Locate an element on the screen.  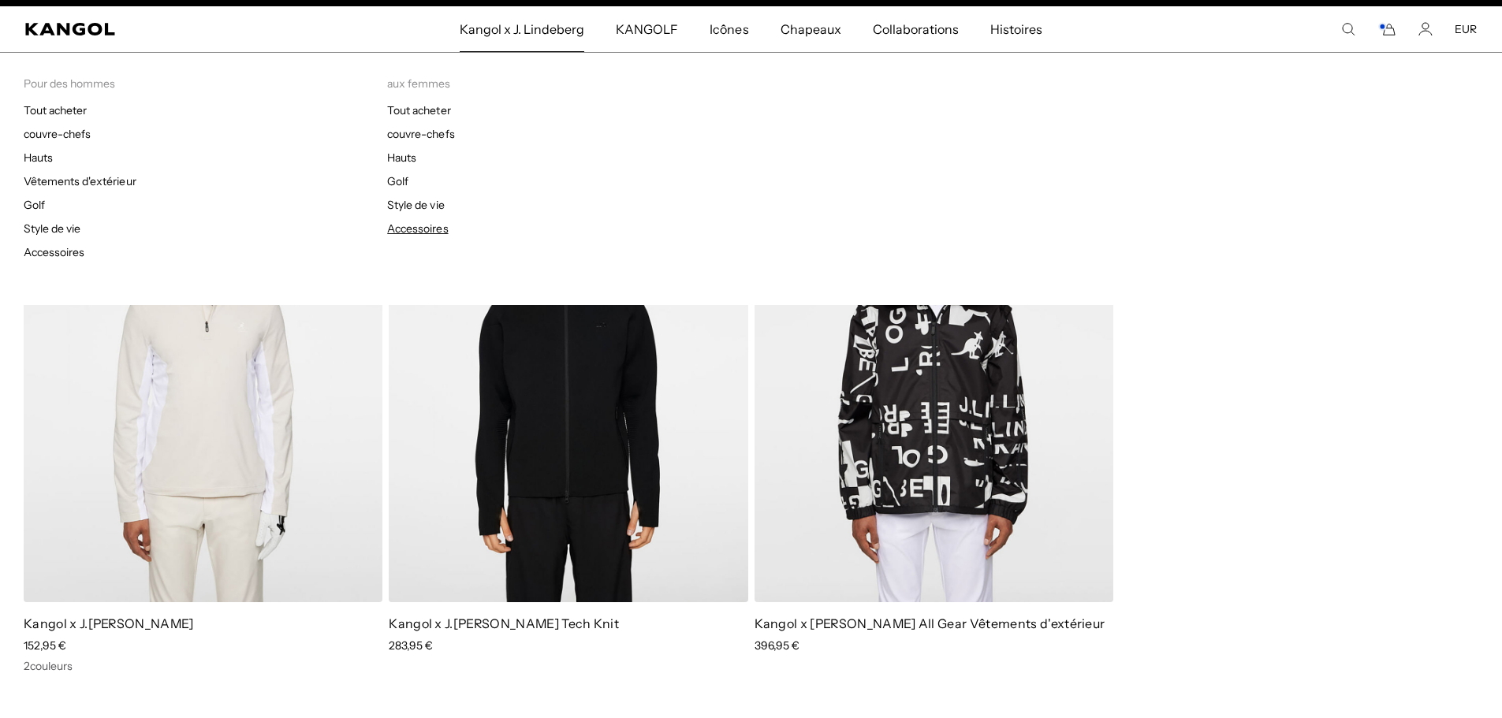
a: Kangol x J. Lindeberg is located at coordinates (522, 29).